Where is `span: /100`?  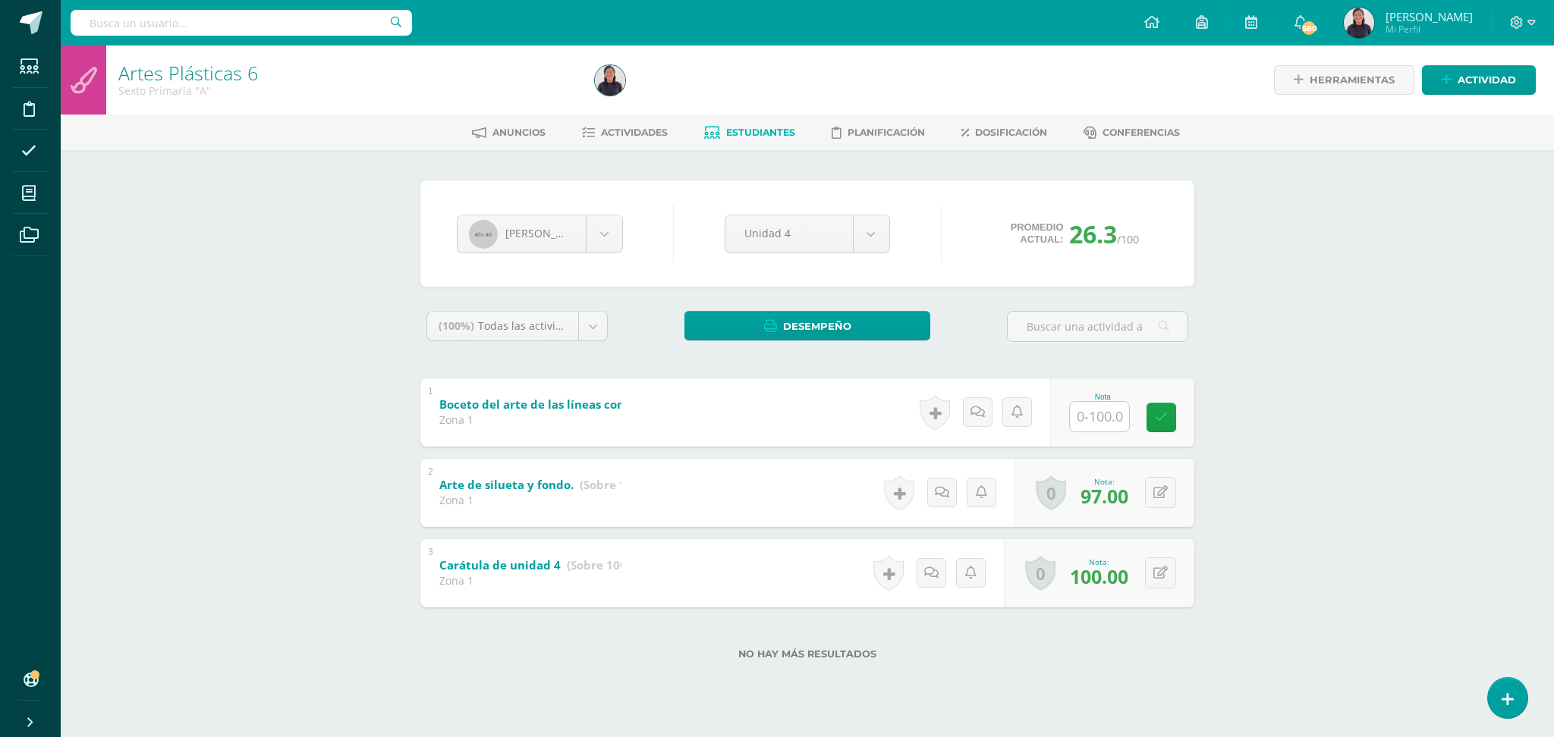 span: /100 is located at coordinates (1127, 239).